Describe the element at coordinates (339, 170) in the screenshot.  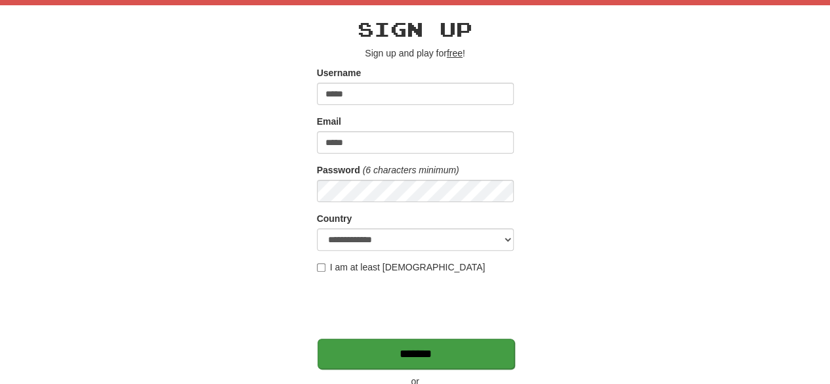
I see `label: Password` at that location.